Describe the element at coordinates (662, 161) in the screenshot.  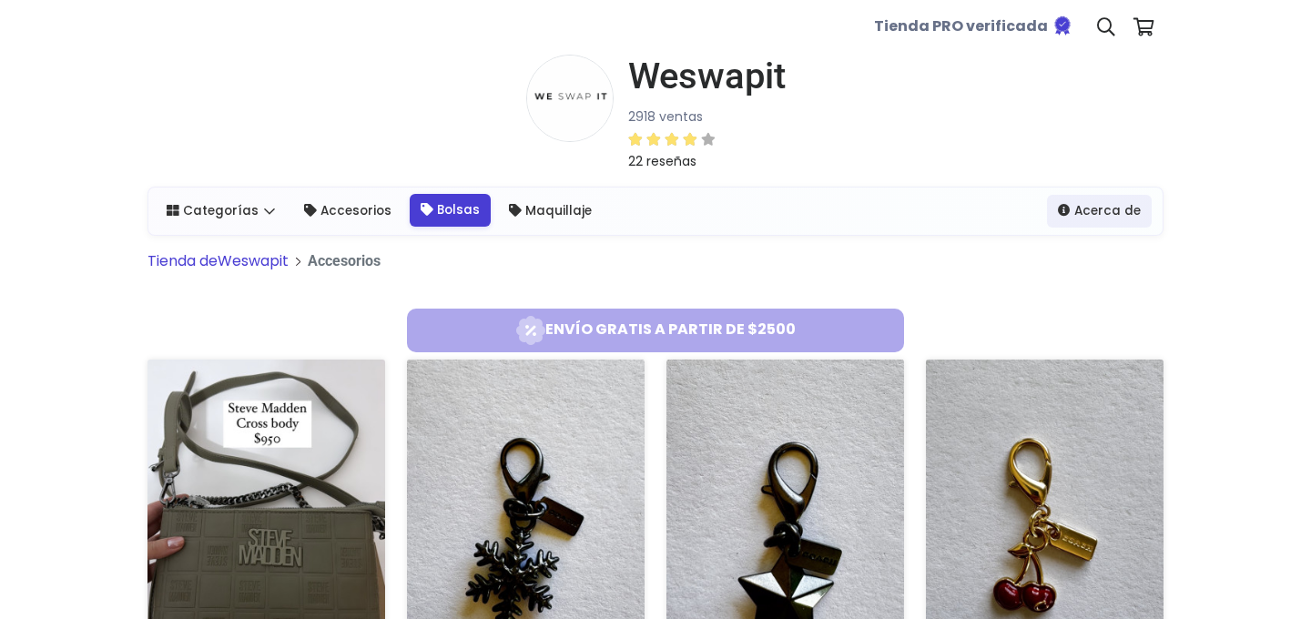
I see `small: 22 reseñas` at that location.